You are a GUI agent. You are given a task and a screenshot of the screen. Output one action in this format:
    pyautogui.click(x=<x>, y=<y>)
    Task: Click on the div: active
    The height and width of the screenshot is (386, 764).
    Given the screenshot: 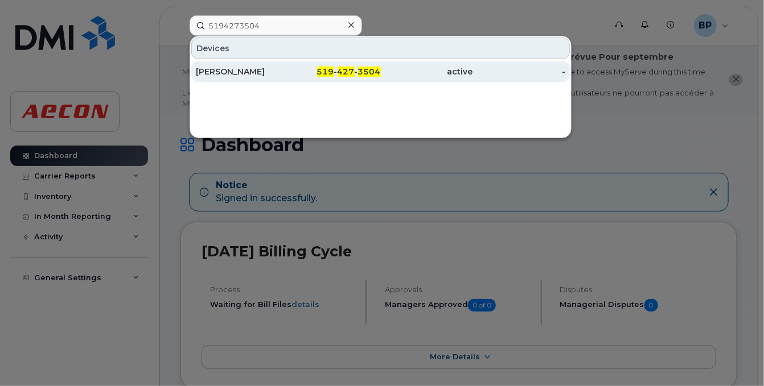 What is the action you would take?
    pyautogui.click(x=427, y=72)
    